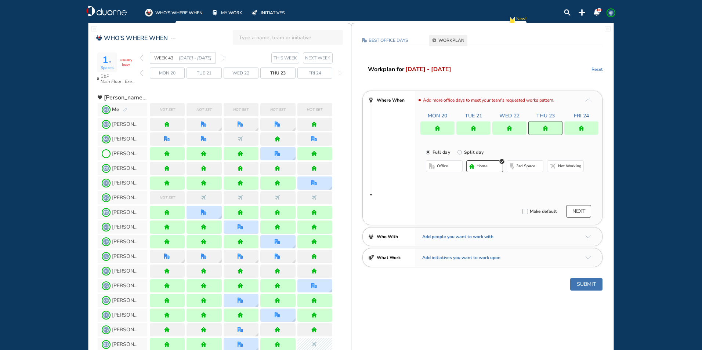  I want to click on img: thin-right-arrow-grey.874f3e01.svg, so click(224, 58).